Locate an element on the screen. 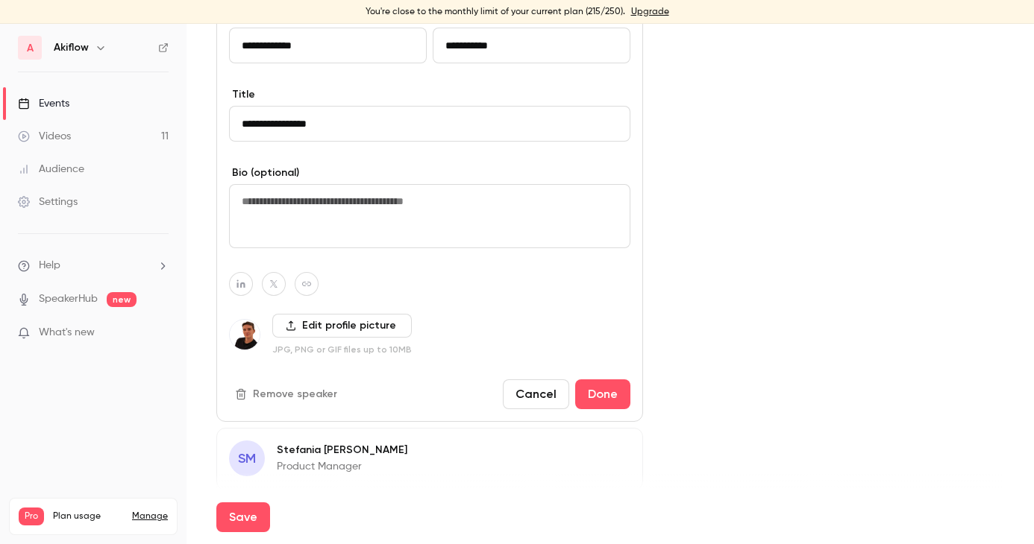 This screenshot has width=1034, height=544. li: help-dropdown-opener is located at coordinates (93, 266).